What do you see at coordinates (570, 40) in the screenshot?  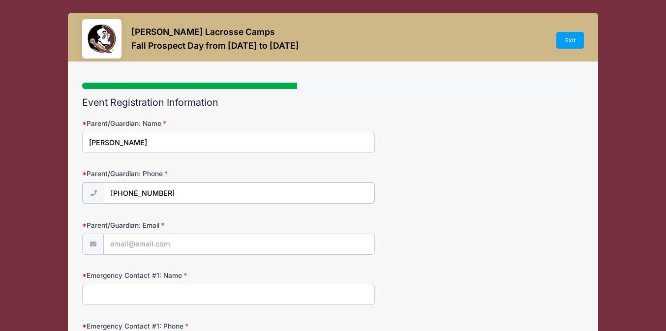 I see `a: Exit` at bounding box center [570, 40].